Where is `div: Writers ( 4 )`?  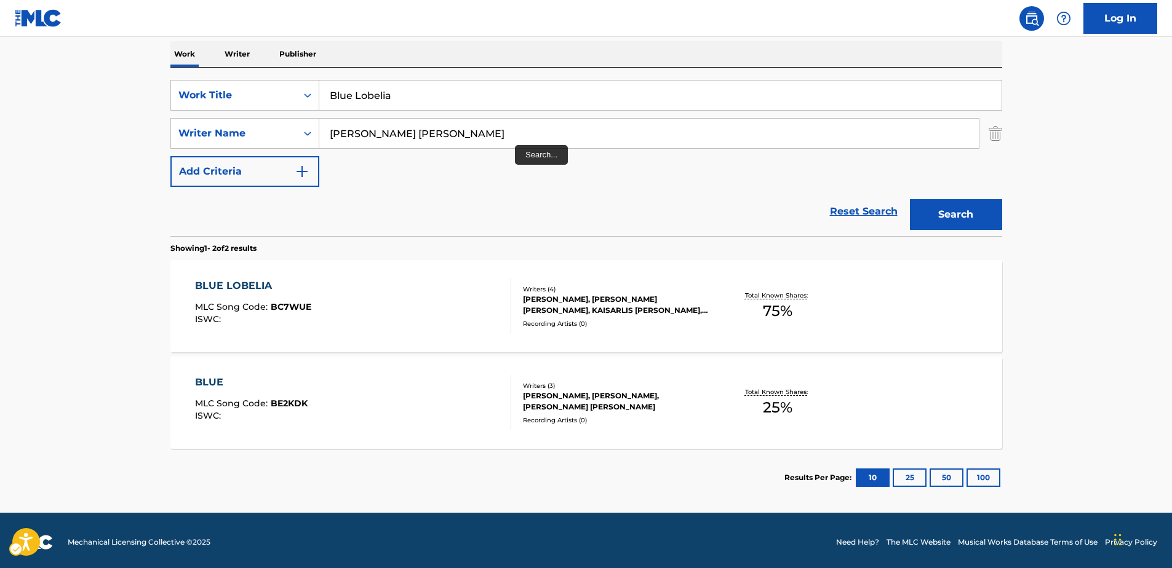 div: Writers ( 4 ) is located at coordinates (616, 289).